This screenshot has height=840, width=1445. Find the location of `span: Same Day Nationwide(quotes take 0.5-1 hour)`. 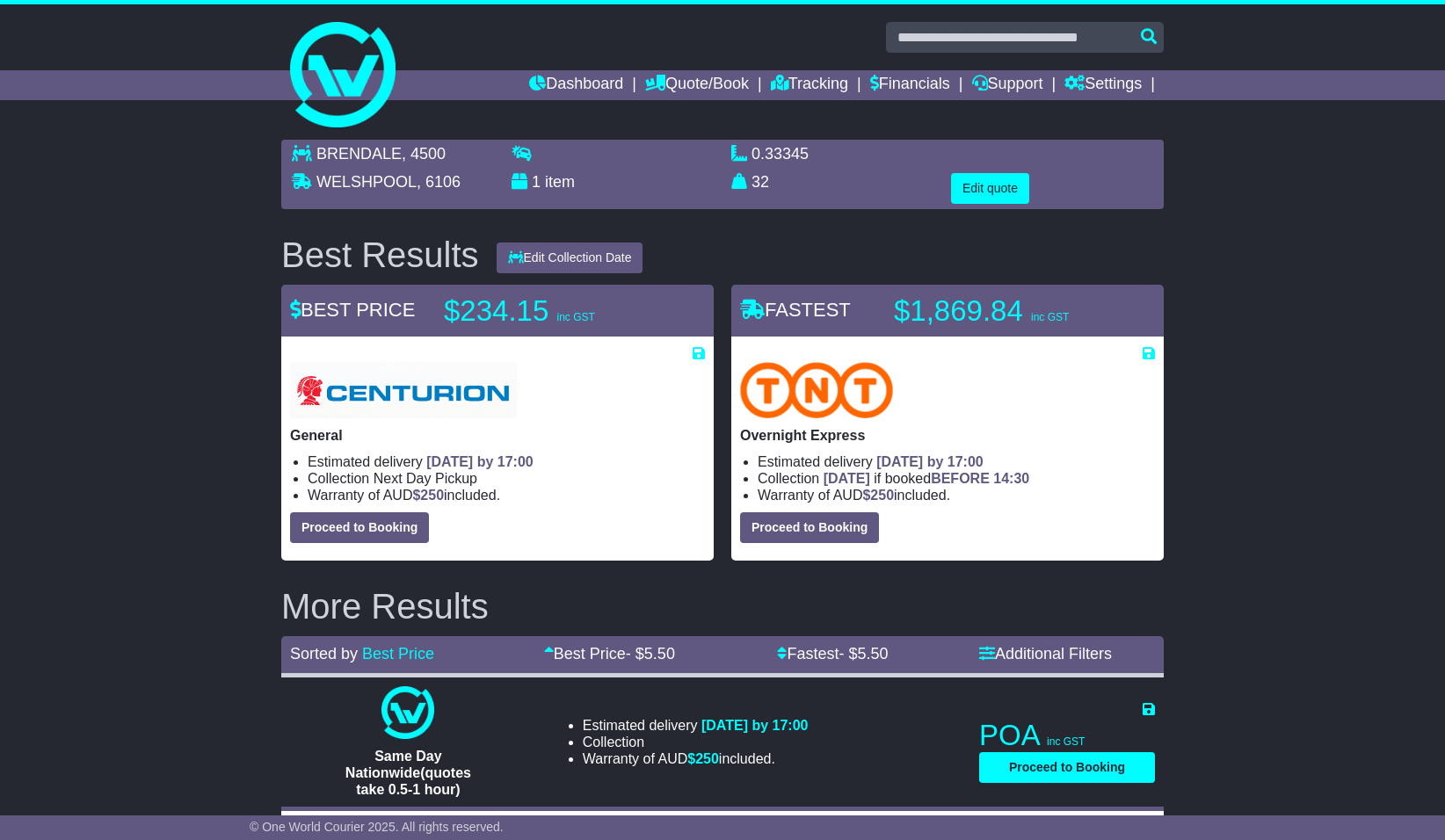

span: Same Day Nationwide(quotes take 0.5-1 hour) is located at coordinates (408, 772).